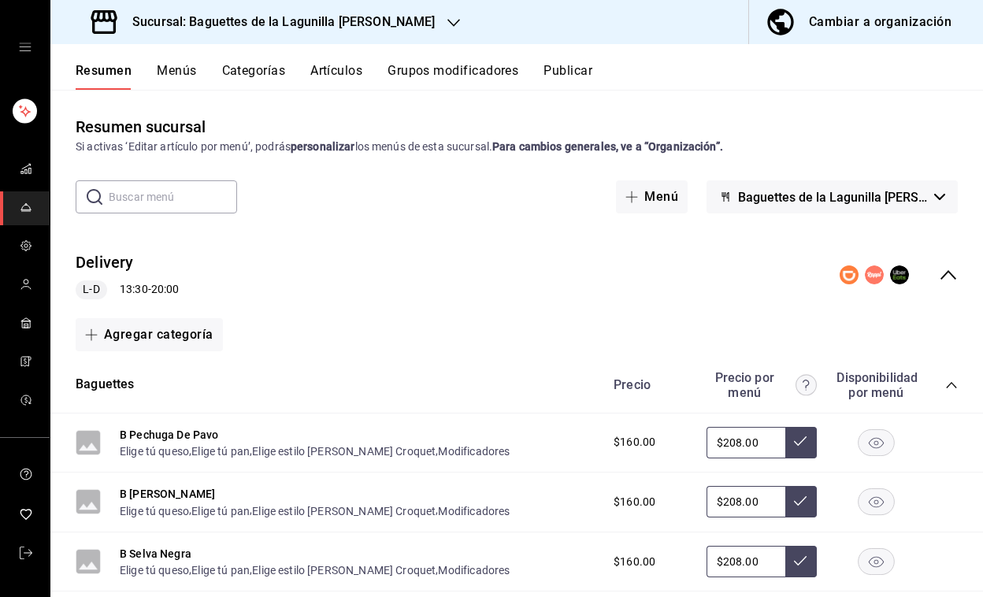 This screenshot has height=597, width=983. I want to click on button: B Pechuga De Pavo, so click(169, 435).